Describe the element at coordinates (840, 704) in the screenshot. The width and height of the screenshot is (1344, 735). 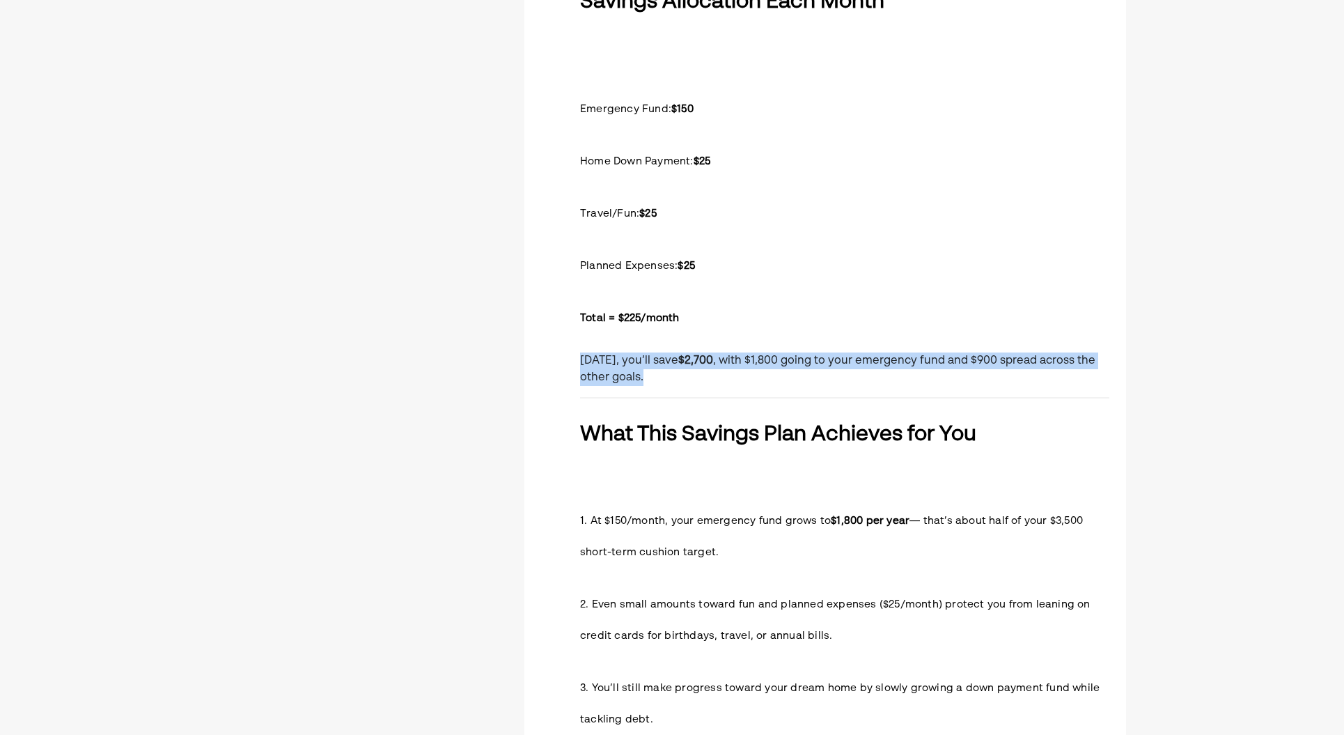
I see `span: 3. You’ll still make progress toward your dream home by slowly growing a down payment fund while ...` at that location.